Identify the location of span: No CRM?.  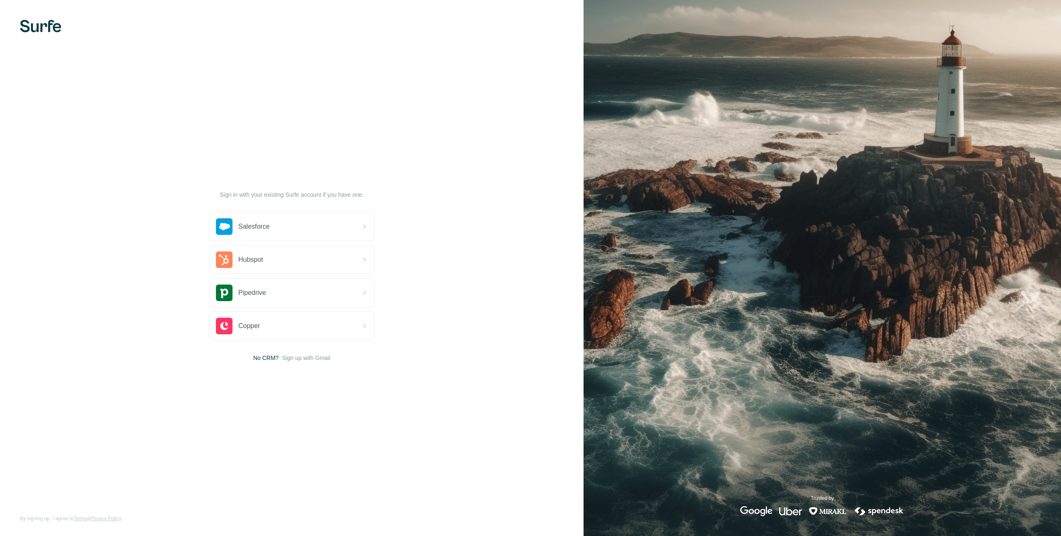
(266, 358).